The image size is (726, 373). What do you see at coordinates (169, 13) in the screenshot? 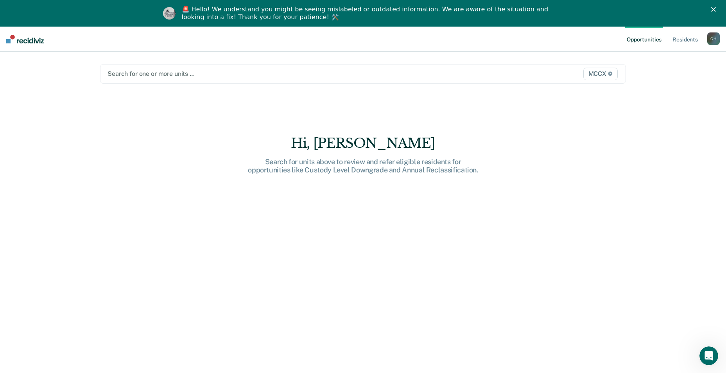
I see `img: Profile image for Kim` at bounding box center [169, 13].